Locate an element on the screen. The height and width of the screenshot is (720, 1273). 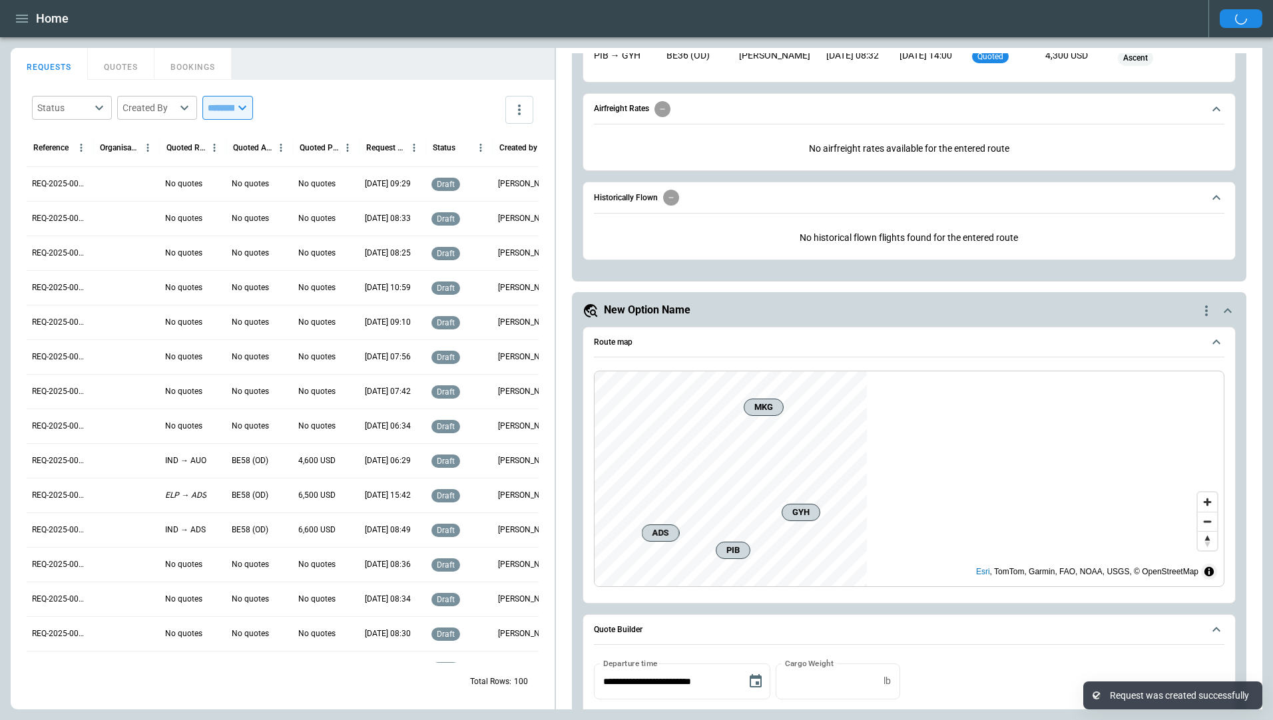
button: REQUESTS is located at coordinates (49, 64).